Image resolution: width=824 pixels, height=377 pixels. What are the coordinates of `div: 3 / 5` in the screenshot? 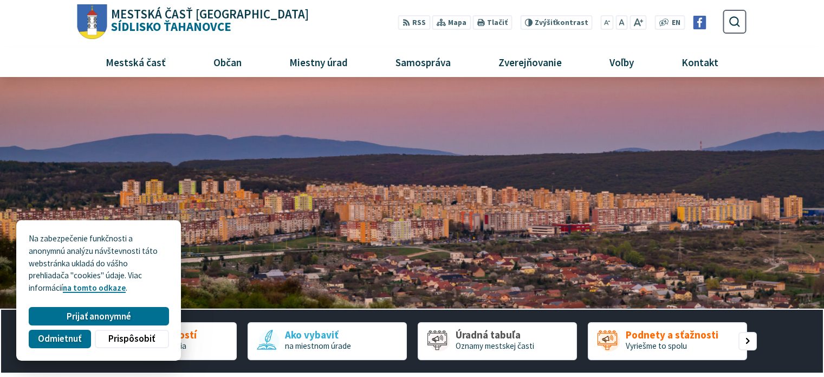 It's located at (497, 341).